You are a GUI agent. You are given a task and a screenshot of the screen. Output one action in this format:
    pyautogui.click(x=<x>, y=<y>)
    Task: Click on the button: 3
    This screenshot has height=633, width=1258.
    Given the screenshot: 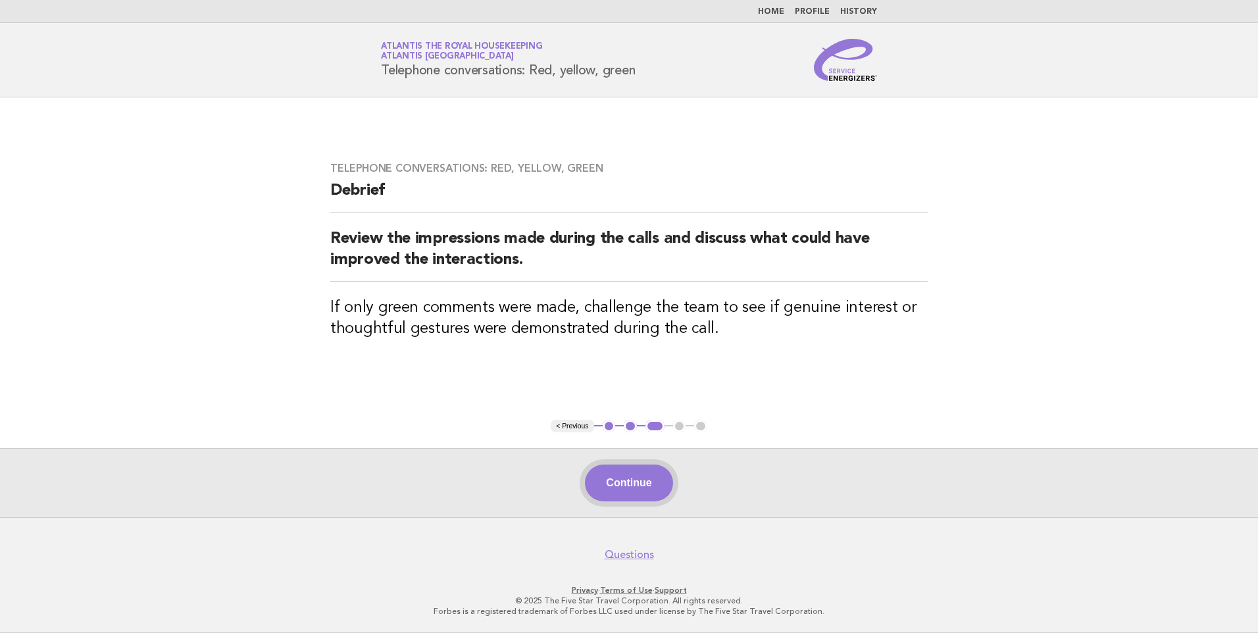 What is the action you would take?
    pyautogui.click(x=655, y=426)
    